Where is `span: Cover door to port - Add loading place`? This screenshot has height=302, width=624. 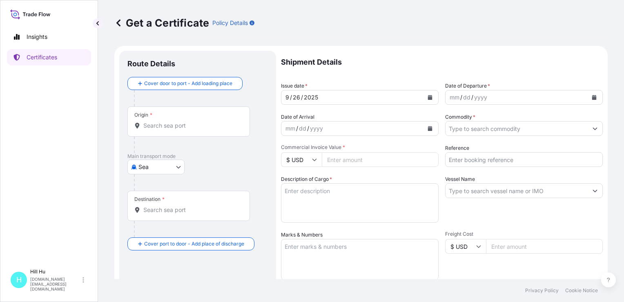
span: Cover door to port - Add loading place is located at coordinates (188, 83).